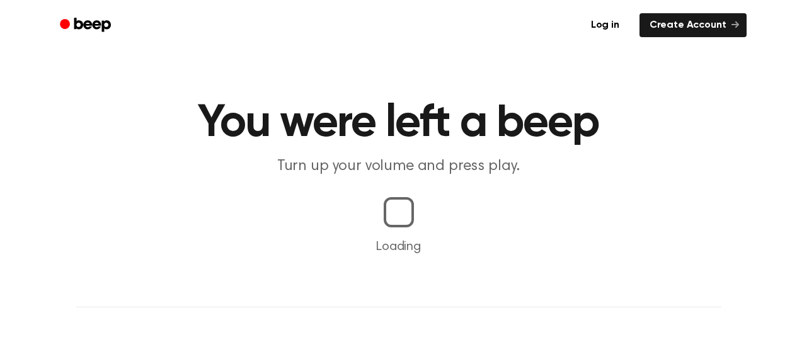 The width and height of the screenshot is (797, 347). What do you see at coordinates (86, 25) in the screenshot?
I see `a: Beep` at bounding box center [86, 25].